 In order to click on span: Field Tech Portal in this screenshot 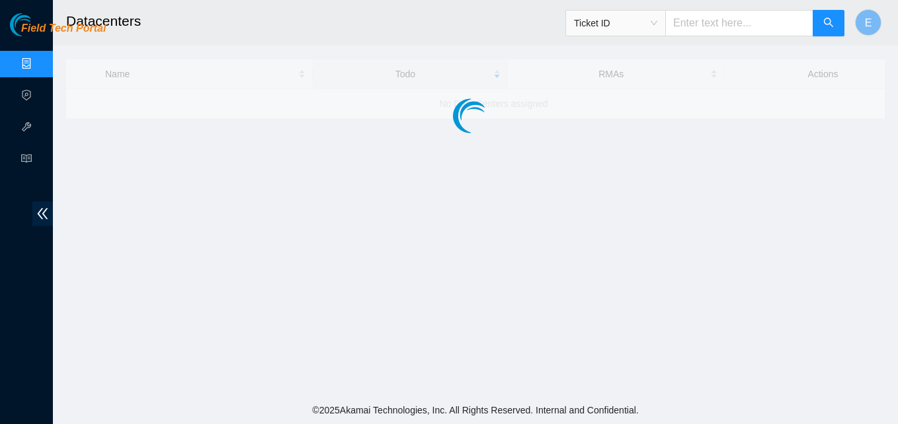, I will do `click(63, 28)`.